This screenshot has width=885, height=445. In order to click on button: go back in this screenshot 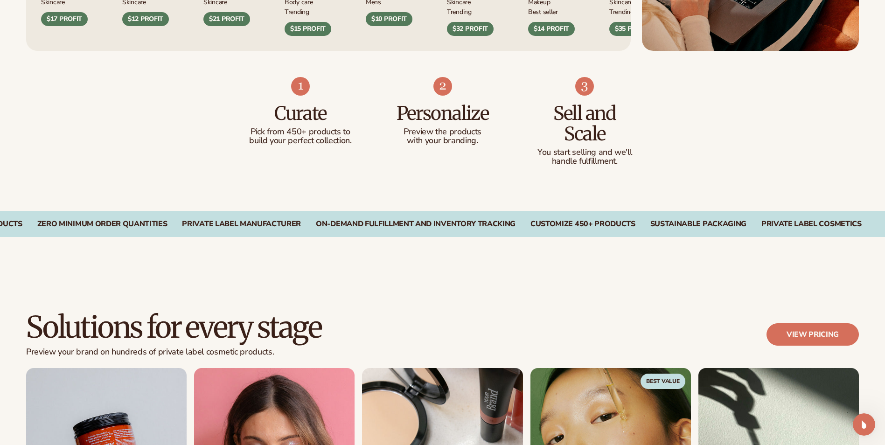, I will do `click(15, 13)`.